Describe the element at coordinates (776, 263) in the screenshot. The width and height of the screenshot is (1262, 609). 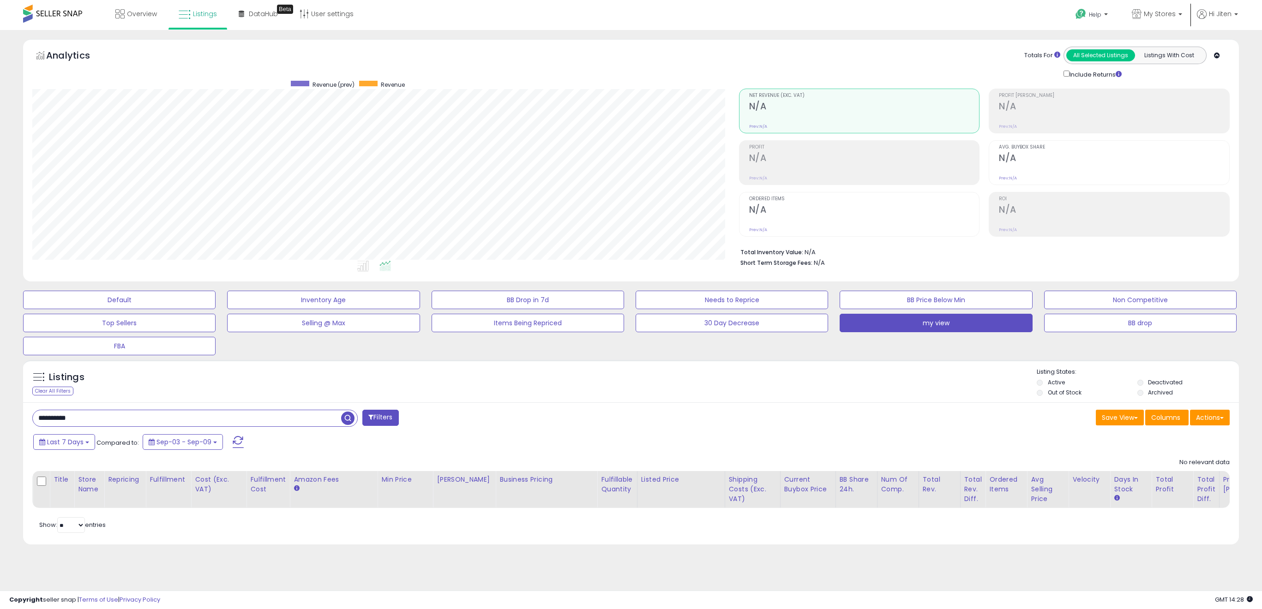
I see `b: Short Term Storage Fees:` at that location.